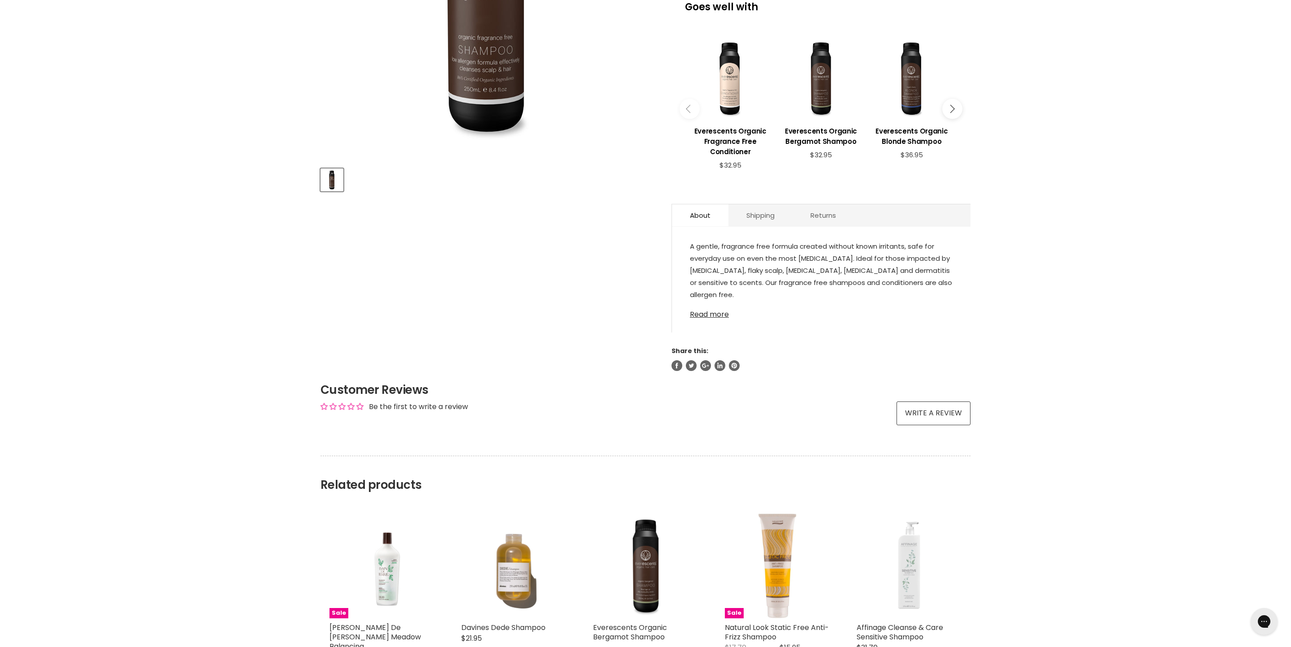 This screenshot has width=1291, height=647. What do you see at coordinates (933, 413) in the screenshot?
I see `a: Write a review` at bounding box center [933, 413].